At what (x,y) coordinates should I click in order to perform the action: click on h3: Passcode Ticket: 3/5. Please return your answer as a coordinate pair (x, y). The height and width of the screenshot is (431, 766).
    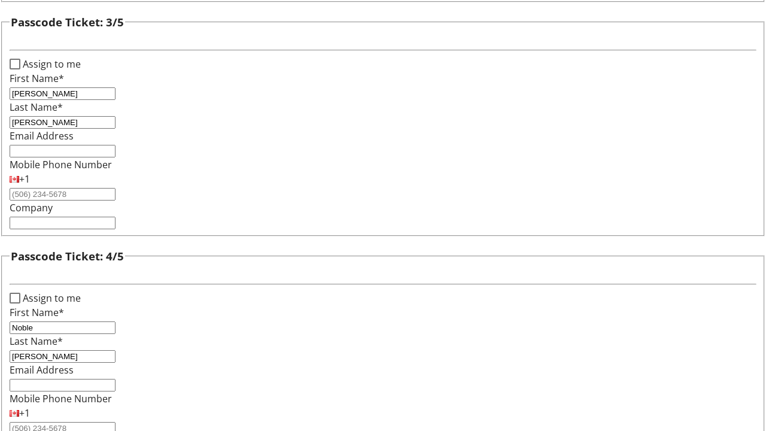
    Looking at the image, I should click on (67, 22).